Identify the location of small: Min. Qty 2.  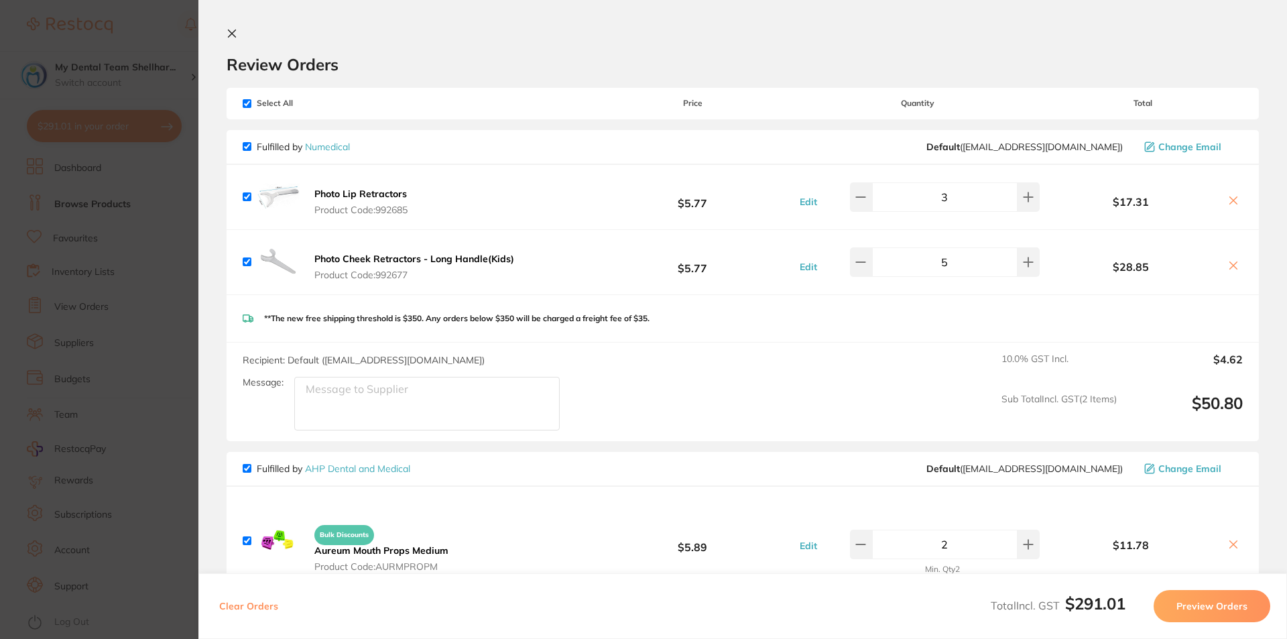
(942, 569).